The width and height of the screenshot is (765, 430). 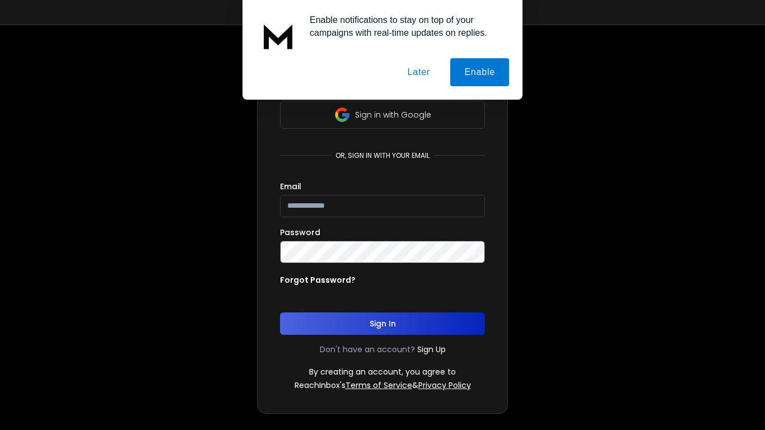 What do you see at coordinates (290, 186) in the screenshot?
I see `label: Email` at bounding box center [290, 186].